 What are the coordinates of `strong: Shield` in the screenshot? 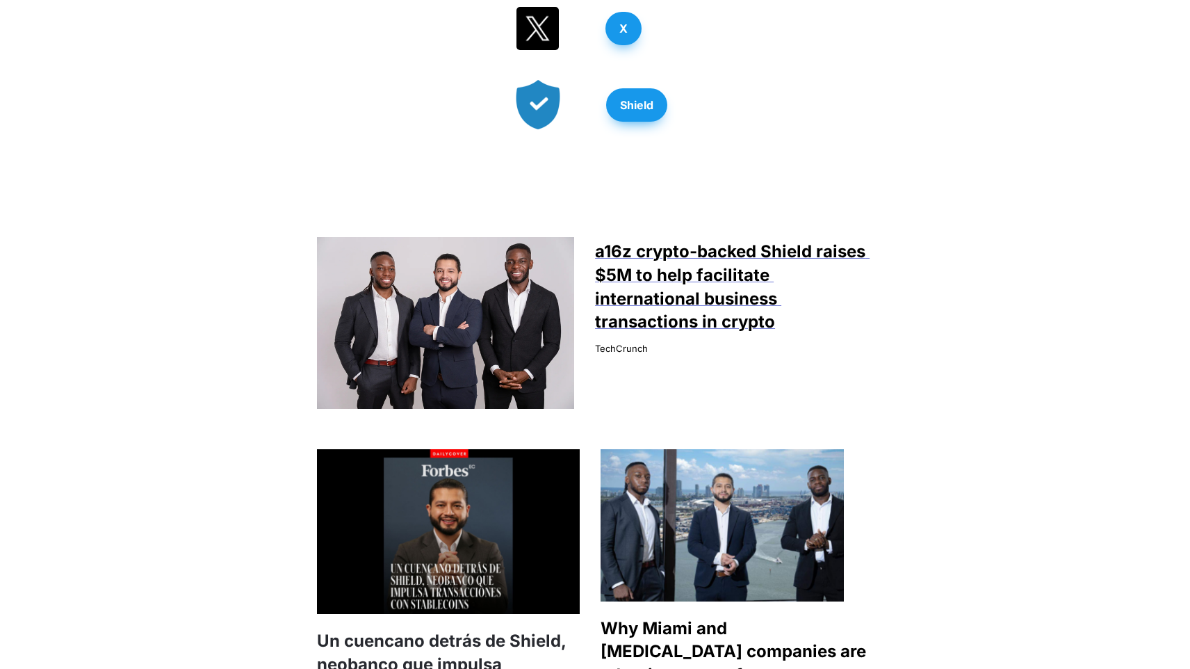 It's located at (637, 105).